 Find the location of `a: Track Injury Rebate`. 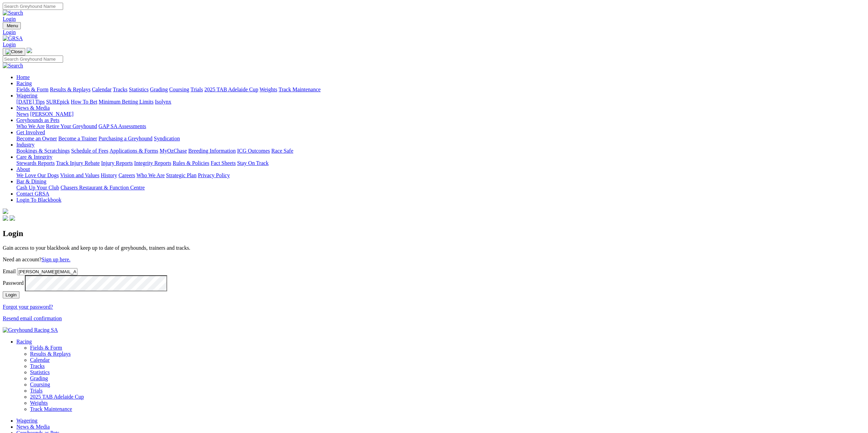

a: Track Injury Rebate is located at coordinates (78, 163).